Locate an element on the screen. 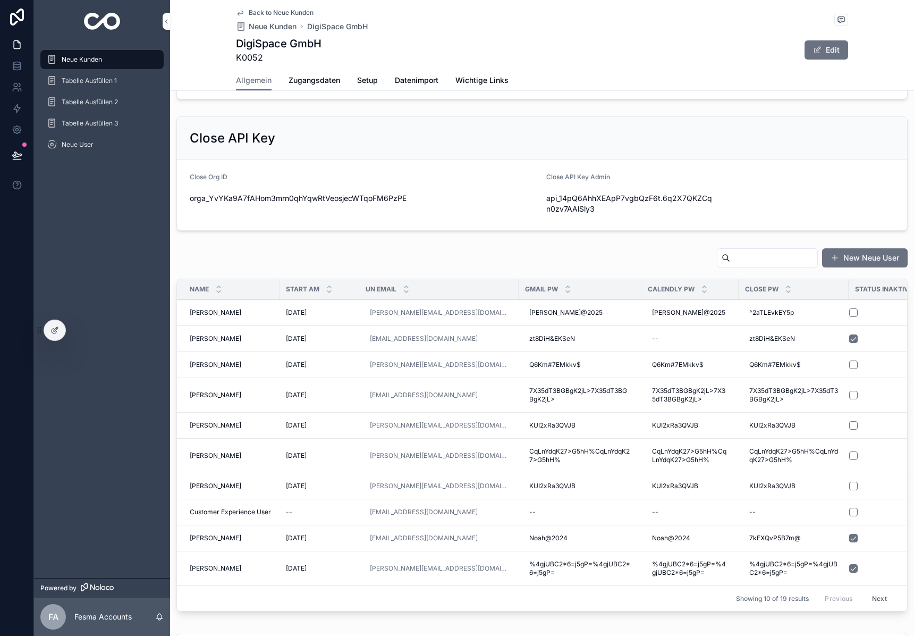 The width and height of the screenshot is (914, 636). a: Powered by is located at coordinates (102, 587).